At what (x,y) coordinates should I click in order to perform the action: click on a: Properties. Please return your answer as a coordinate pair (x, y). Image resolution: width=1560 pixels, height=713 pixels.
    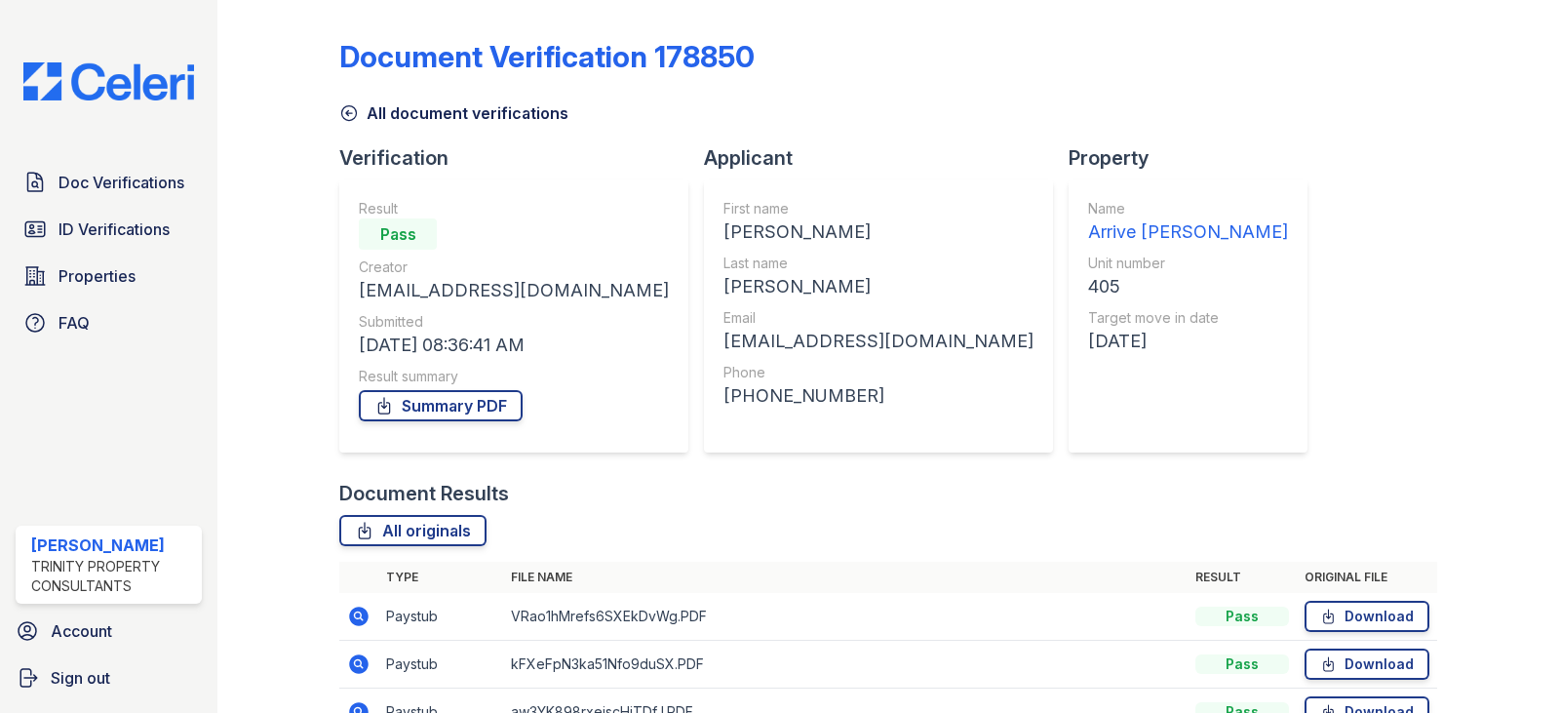
    Looking at the image, I should click on (108, 276).